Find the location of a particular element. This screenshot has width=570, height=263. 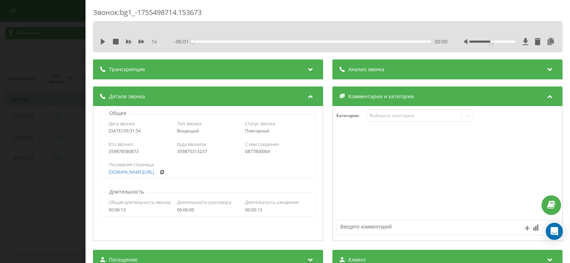

span: Повторный is located at coordinates (257, 131).